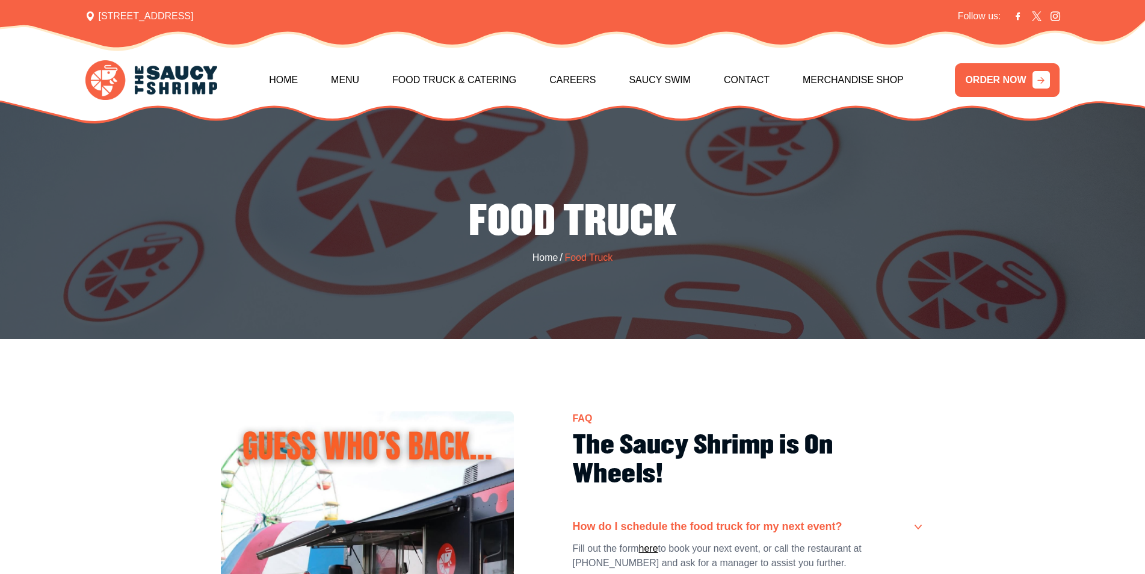 Image resolution: width=1145 pixels, height=574 pixels. Describe the element at coordinates (583, 418) in the screenshot. I see `span: FAQ` at that location.